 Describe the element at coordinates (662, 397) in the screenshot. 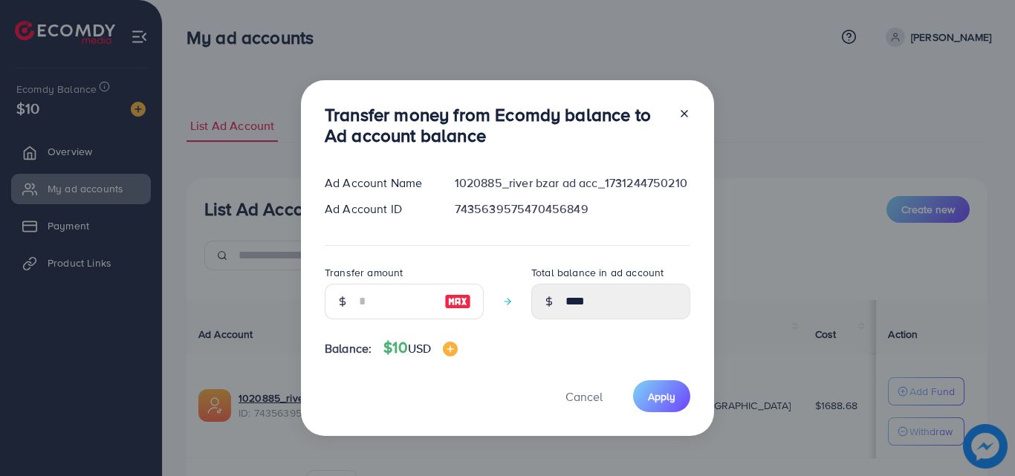

I see `span: Apply` at that location.